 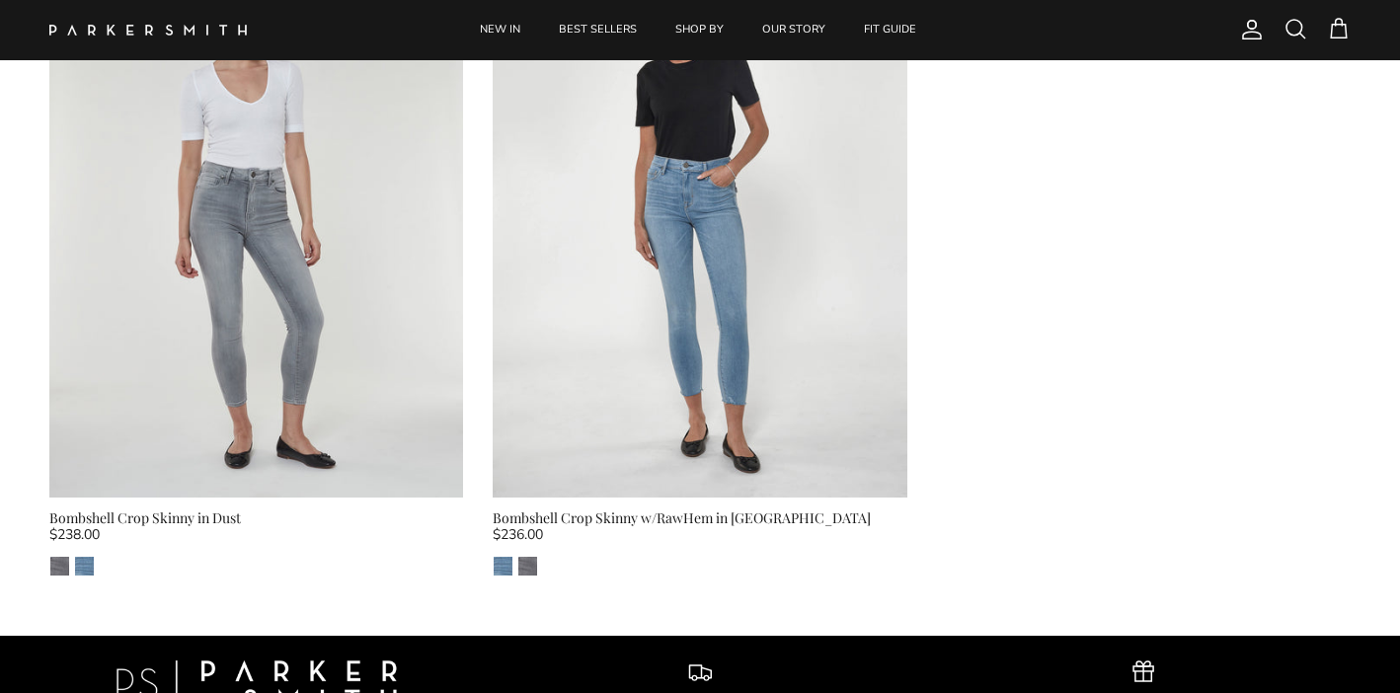 I want to click on div: Bombshell Crop Skinny in Dust, so click(x=256, y=518).